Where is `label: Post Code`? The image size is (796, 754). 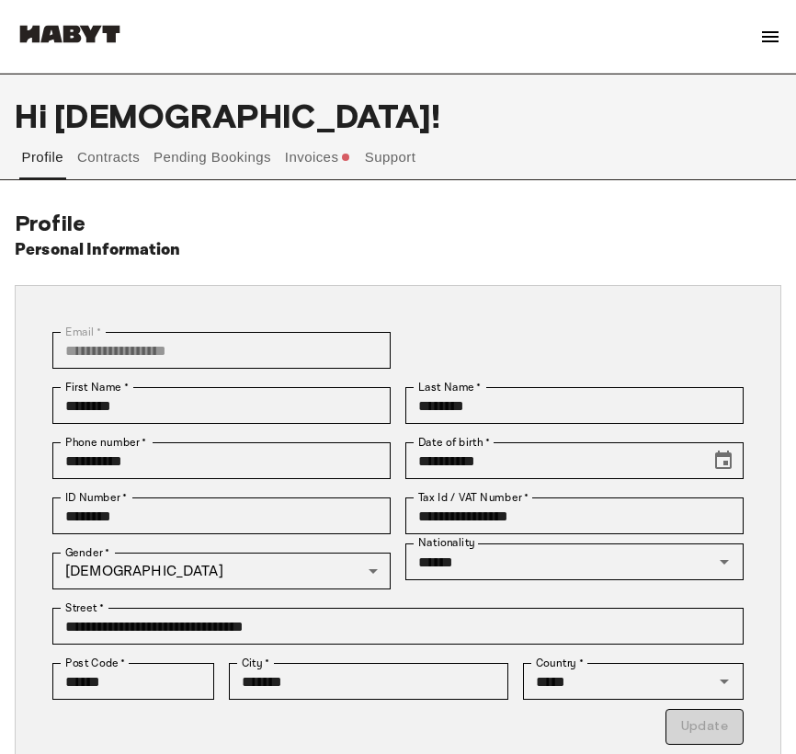 label: Post Code is located at coordinates (96, 663).